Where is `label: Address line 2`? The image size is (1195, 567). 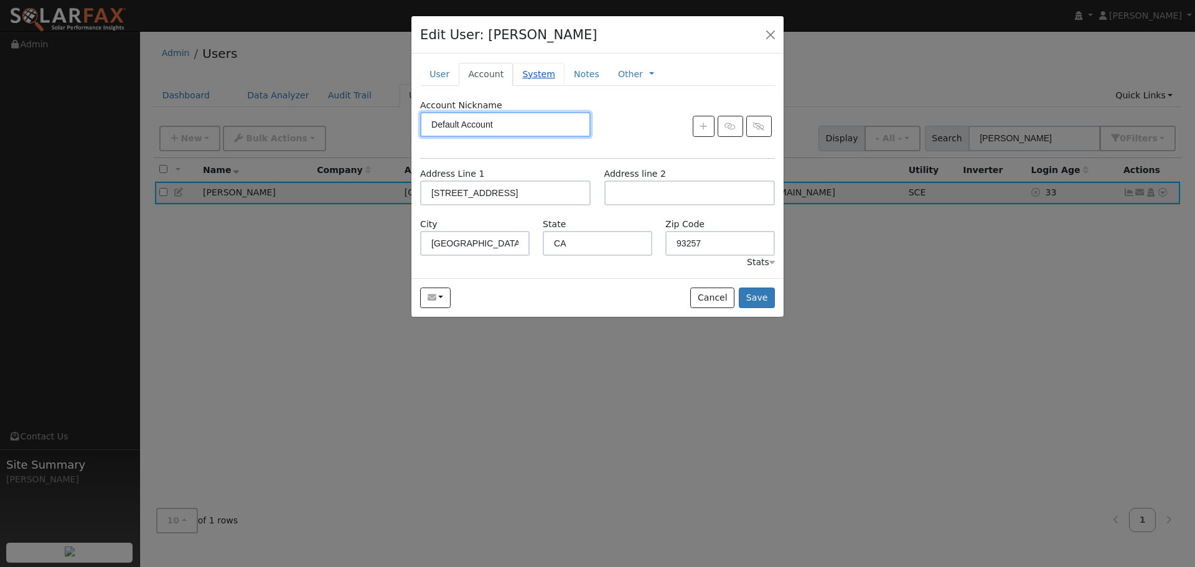 label: Address line 2 is located at coordinates (635, 174).